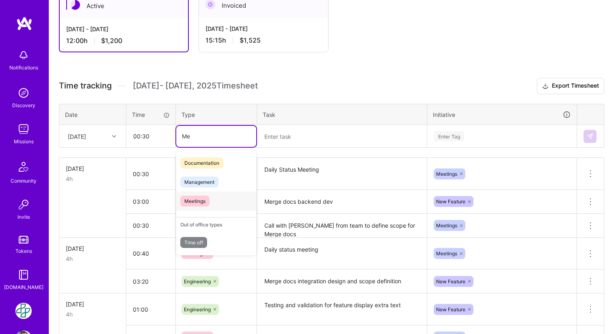 The height and width of the screenshot is (334, 614). What do you see at coordinates (342, 202) in the screenshot?
I see `textarea: Merge docs backend dev` at bounding box center [342, 202].